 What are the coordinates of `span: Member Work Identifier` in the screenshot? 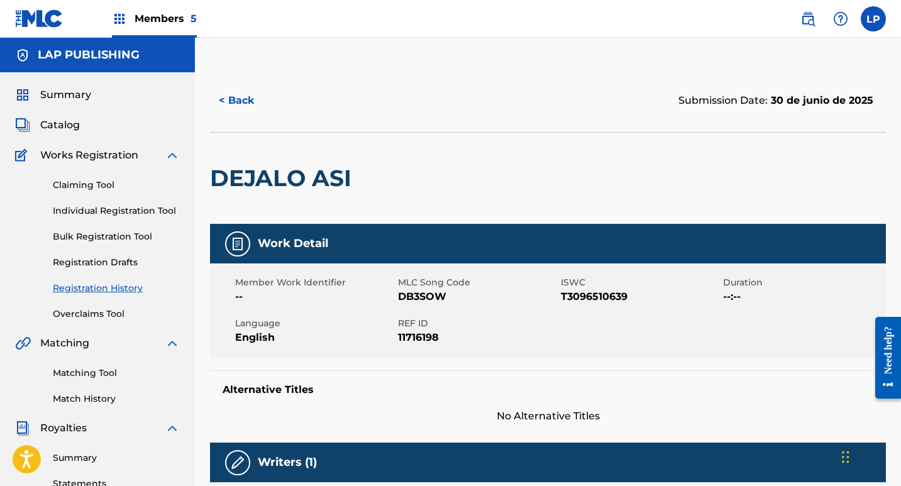 It's located at (315, 282).